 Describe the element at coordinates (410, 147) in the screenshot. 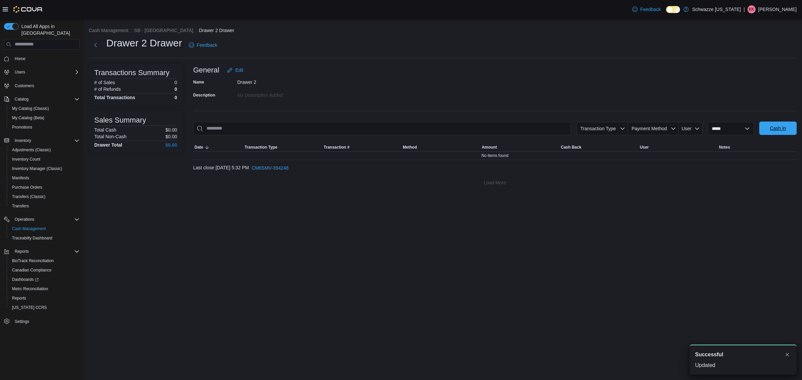

I see `span: Method` at that location.